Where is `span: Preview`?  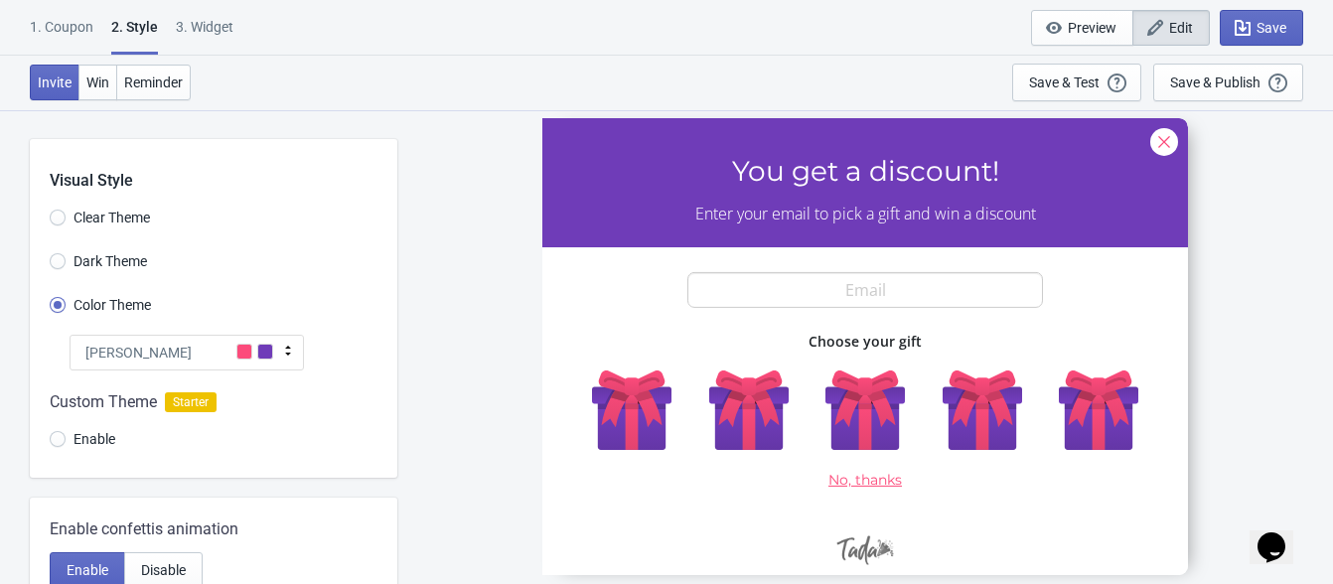
span: Preview is located at coordinates (1091, 28).